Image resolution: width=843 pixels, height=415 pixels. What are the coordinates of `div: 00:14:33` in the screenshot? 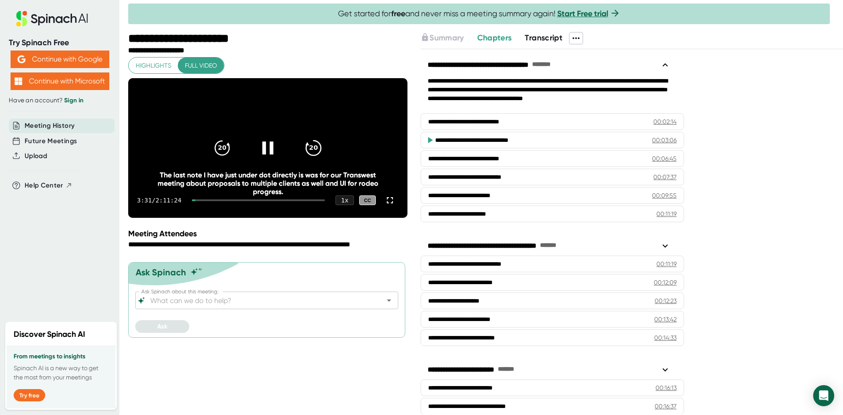 It's located at (665, 338).